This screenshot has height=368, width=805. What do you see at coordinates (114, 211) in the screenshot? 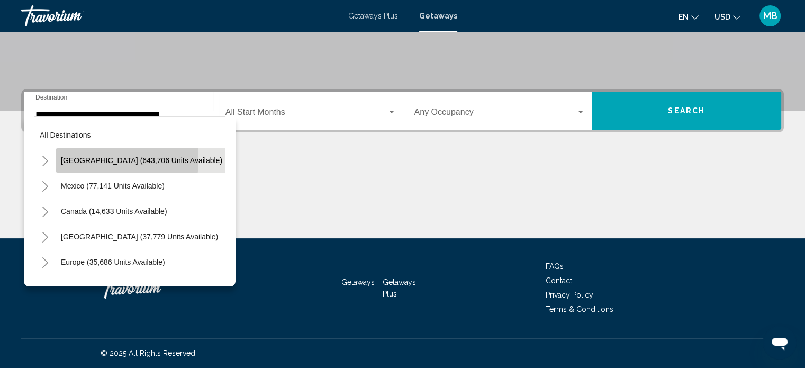
I see `span: Canada (14,633 units available)` at bounding box center [114, 211].